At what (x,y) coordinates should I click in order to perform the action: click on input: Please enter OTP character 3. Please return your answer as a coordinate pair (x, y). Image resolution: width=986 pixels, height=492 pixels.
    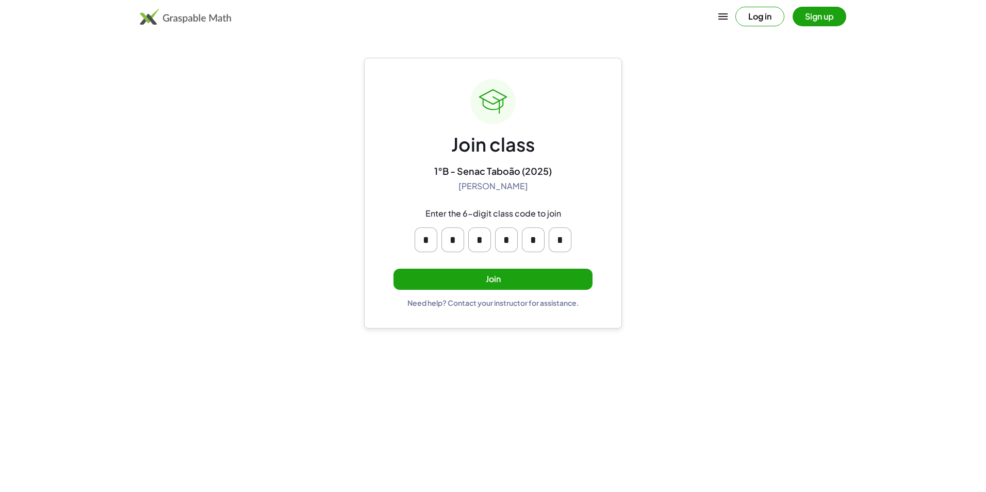
    Looking at the image, I should click on (480, 240).